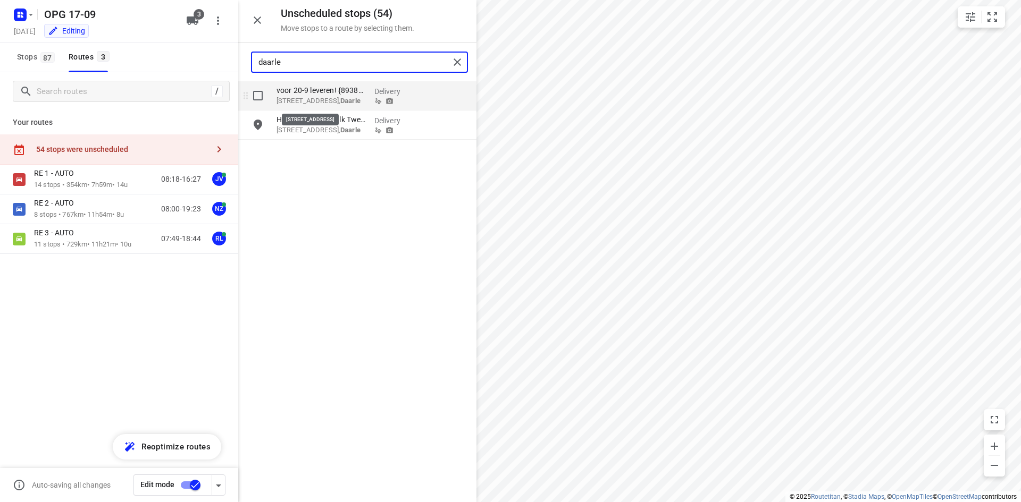 This screenshot has width=1021, height=502. Describe the element at coordinates (66, 31) in the screenshot. I see `div: You are currently in edit mode.` at that location.